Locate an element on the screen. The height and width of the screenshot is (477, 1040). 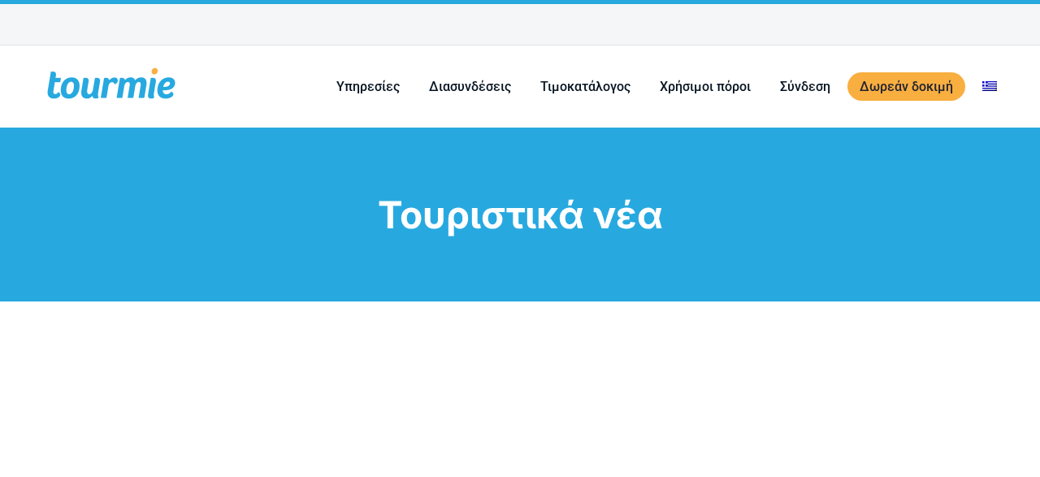
a: Δωρεάν δοκιμή is located at coordinates (906, 86).